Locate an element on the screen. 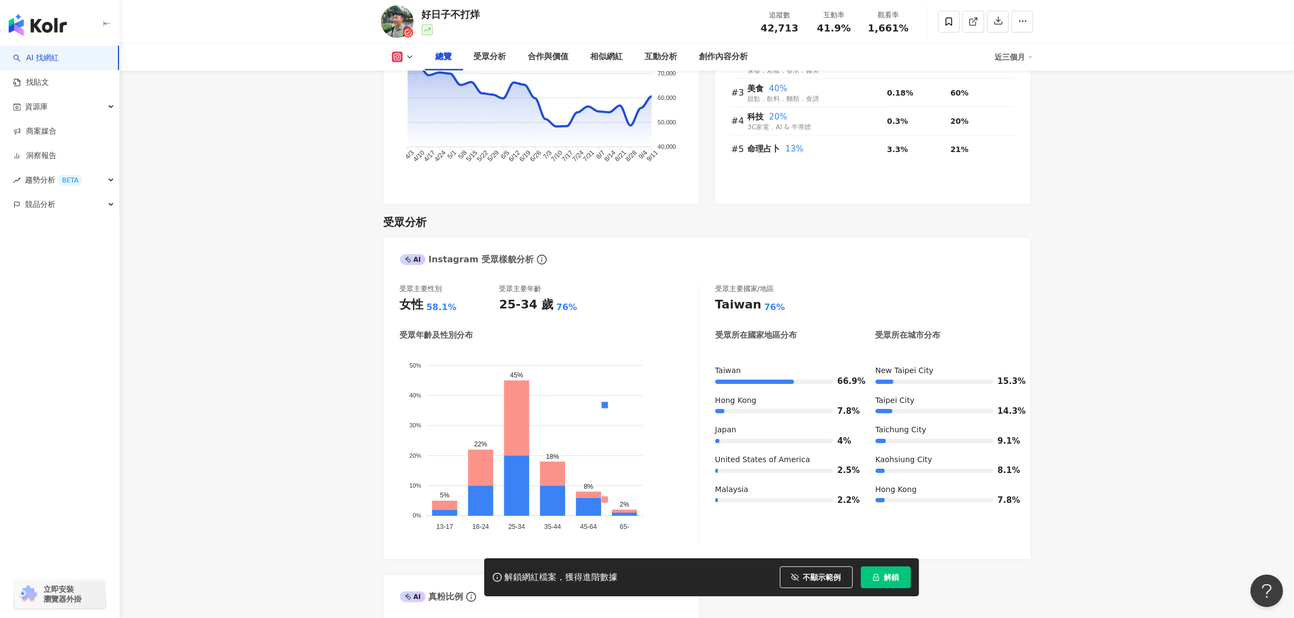  span: 甜點．飲料．麵類．食譜 is located at coordinates (784, 99).